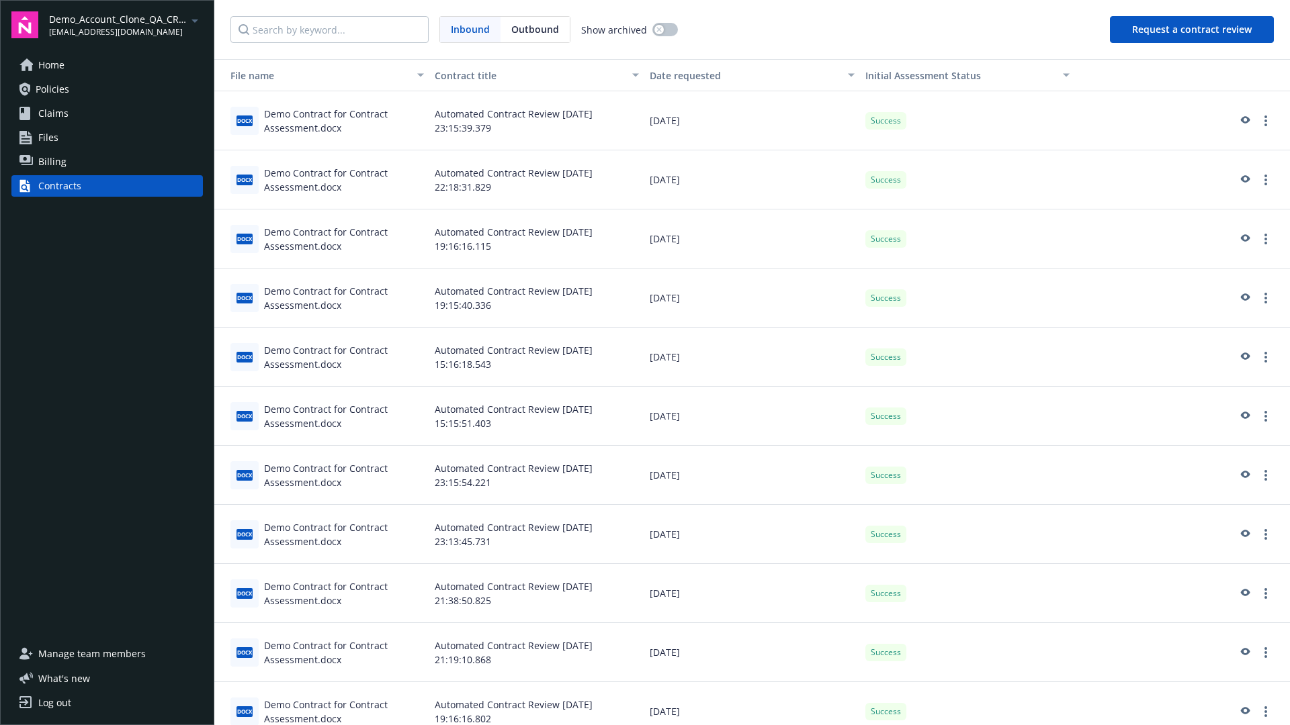  I want to click on span: Demo_Account_Clone_QA_CR_Tests_Demo, so click(118, 19).